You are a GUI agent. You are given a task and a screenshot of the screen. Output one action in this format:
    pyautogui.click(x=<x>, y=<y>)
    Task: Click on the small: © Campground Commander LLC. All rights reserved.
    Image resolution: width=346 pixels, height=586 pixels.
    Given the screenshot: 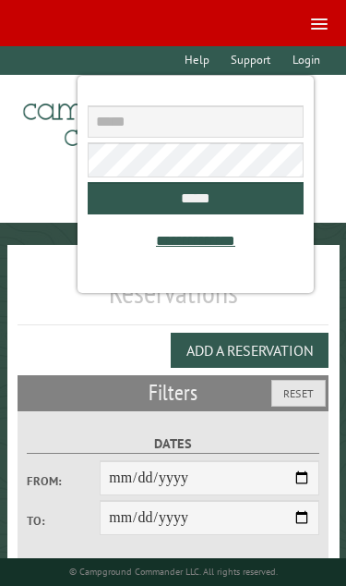 What is the action you would take?
    pyautogui.click(x=174, y=571)
    